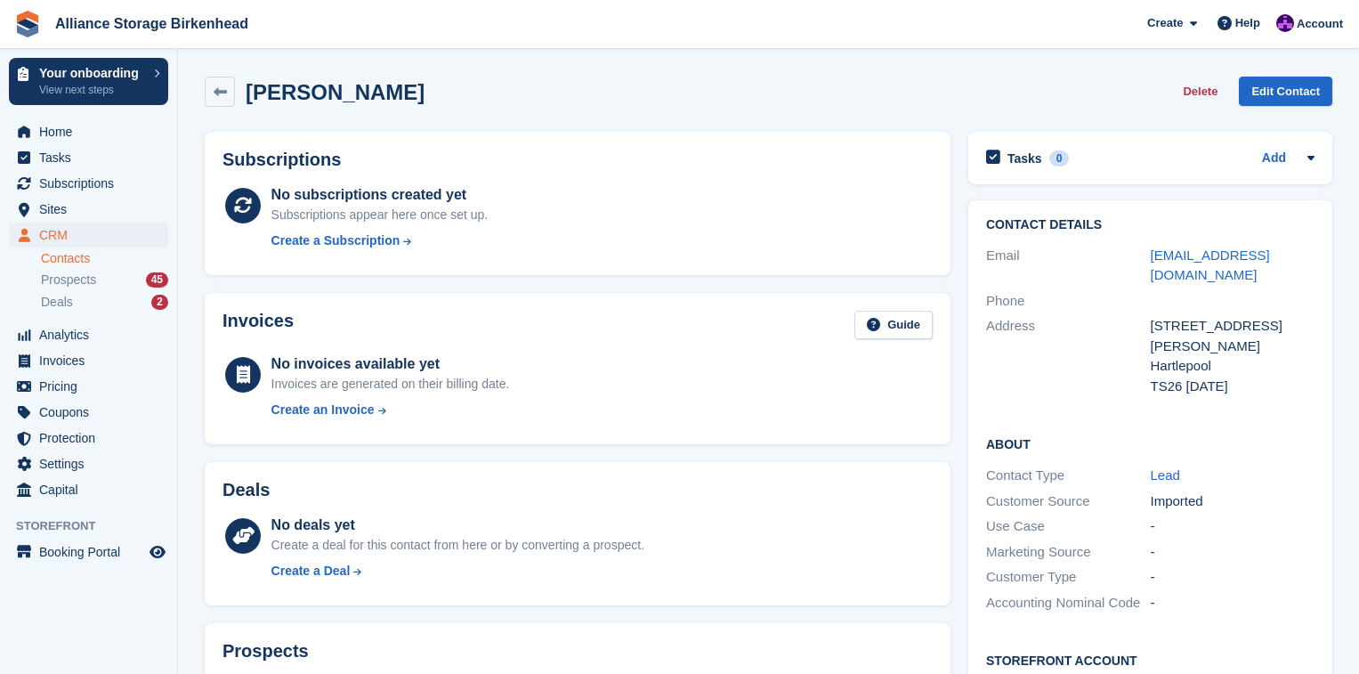 The width and height of the screenshot is (1359, 674). What do you see at coordinates (93, 209) in the screenshot?
I see `span: Sites` at bounding box center [93, 209].